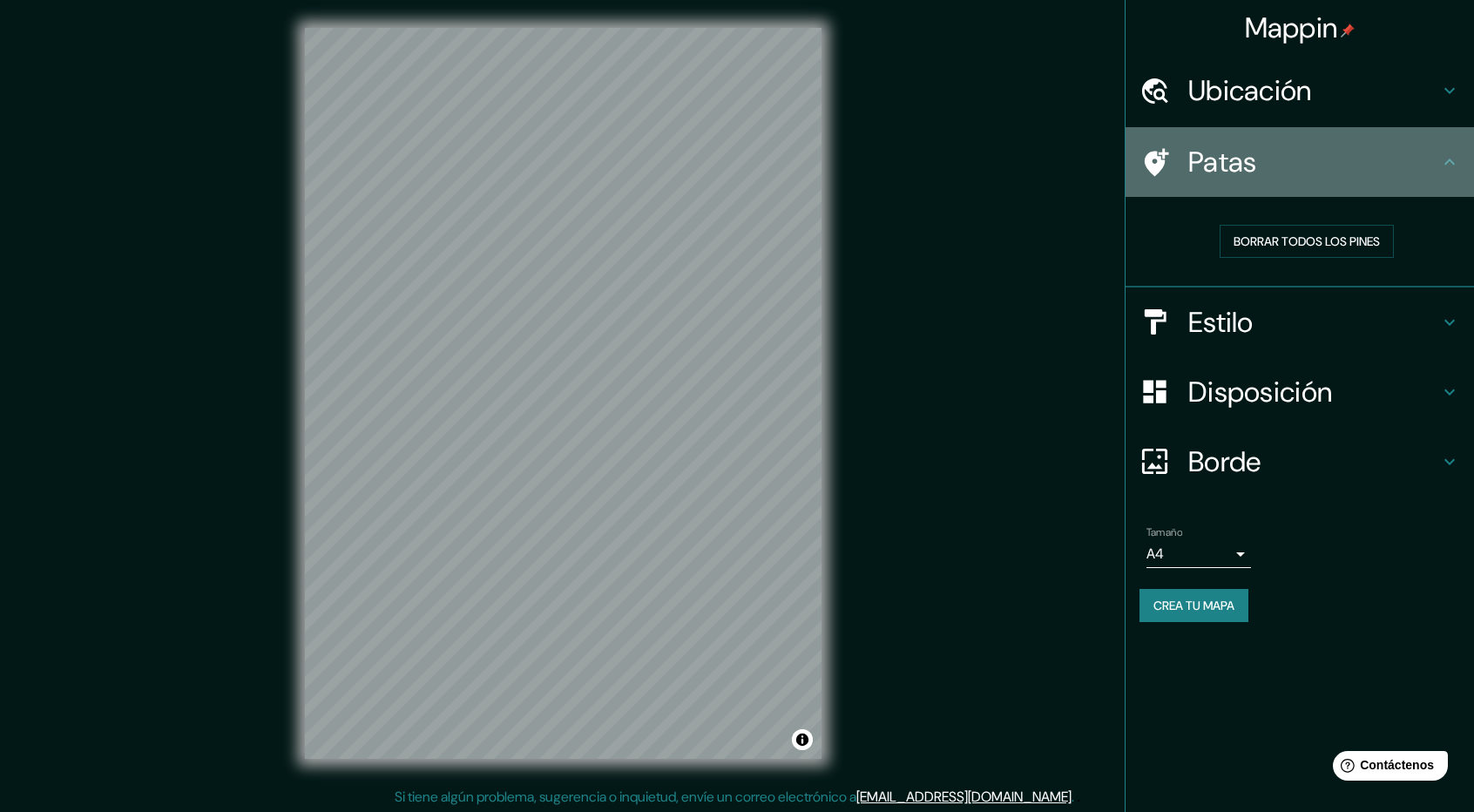 The image size is (1474, 812). What do you see at coordinates (1300, 91) in the screenshot?
I see `div: Ubicación` at bounding box center [1300, 91].